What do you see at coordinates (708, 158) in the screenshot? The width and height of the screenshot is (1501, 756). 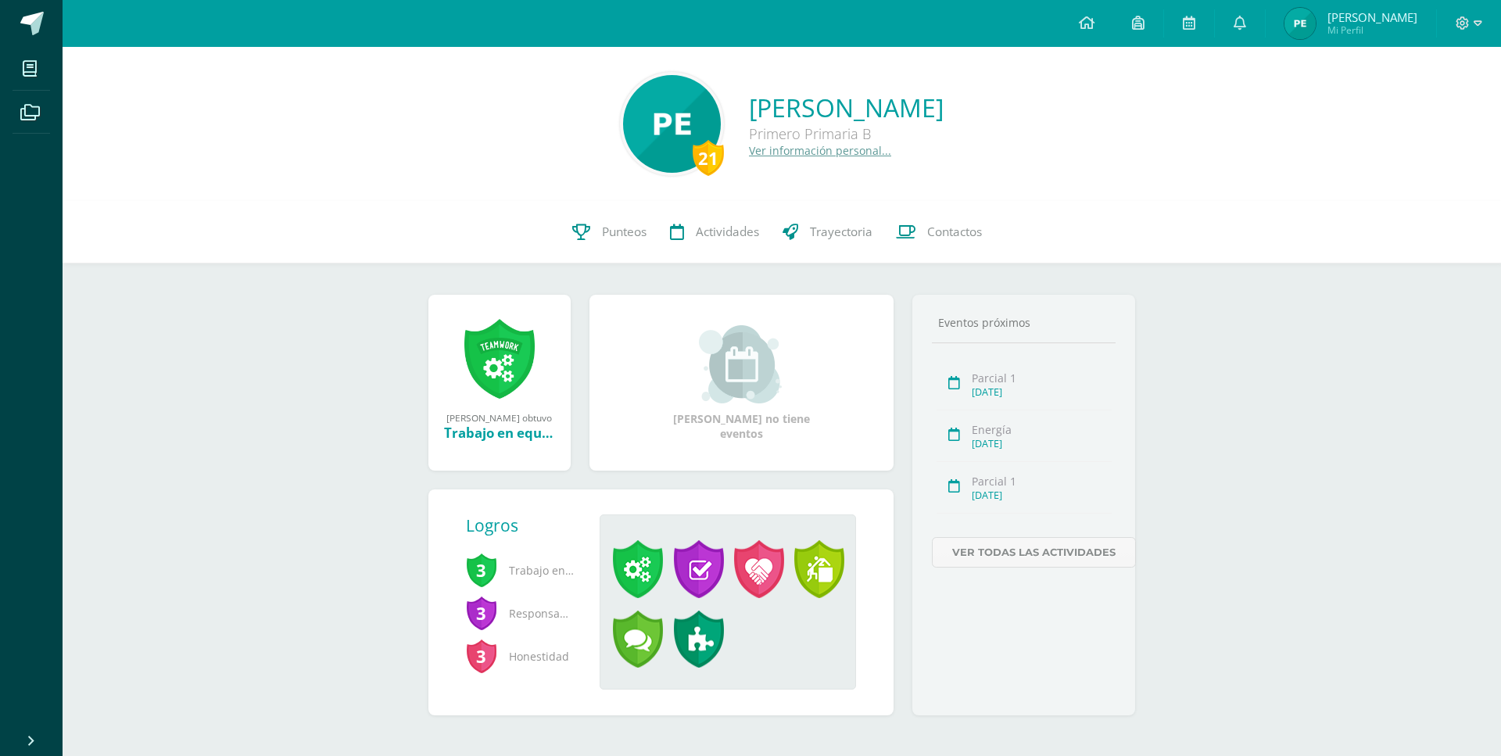 I see `div: 21` at bounding box center [708, 158].